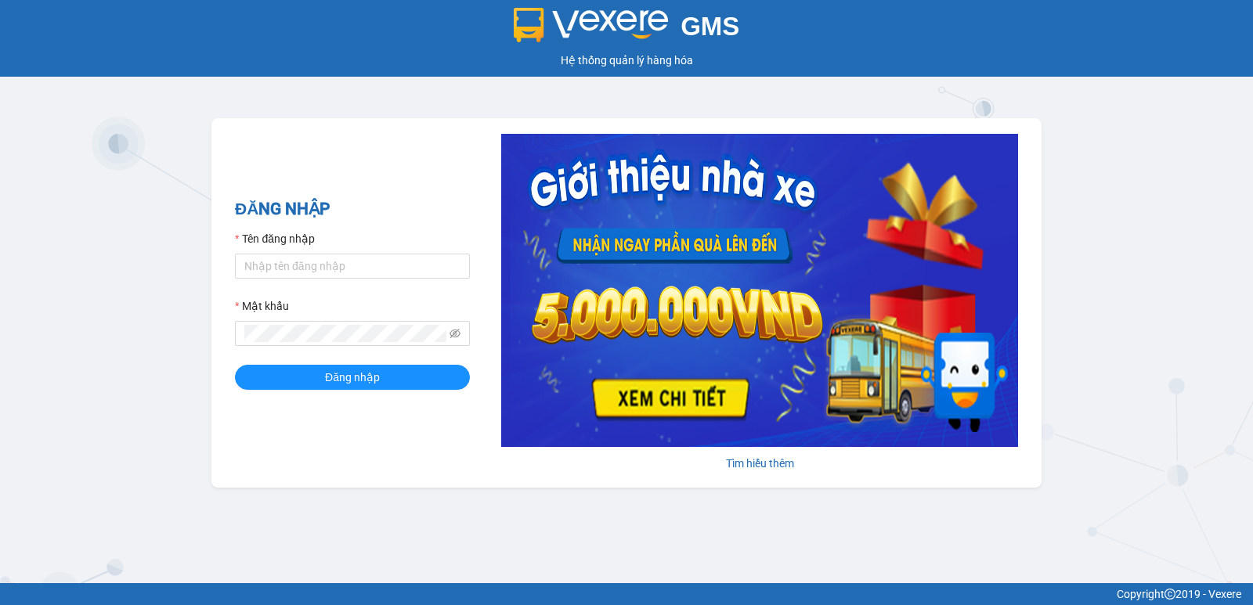 The width and height of the screenshot is (1253, 605). Describe the element at coordinates (1170, 594) in the screenshot. I see `span: copyright` at that location.